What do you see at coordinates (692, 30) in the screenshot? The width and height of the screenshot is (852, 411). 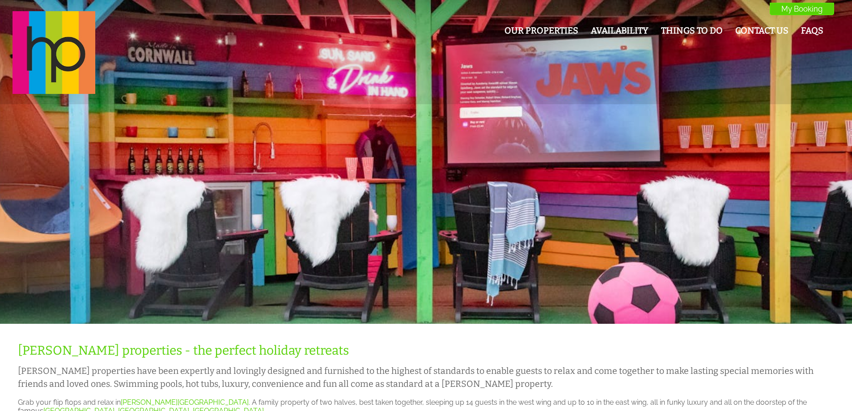 I see `a: Things To Do` at bounding box center [692, 30].